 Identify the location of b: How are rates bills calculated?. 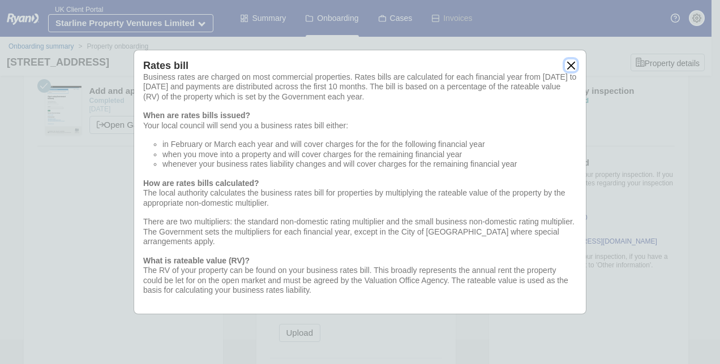
(201, 183).